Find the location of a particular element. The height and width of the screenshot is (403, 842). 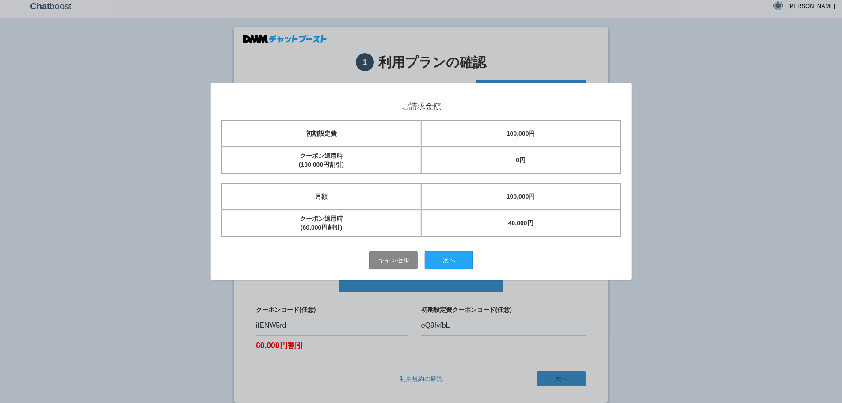

td: 40,000円 is located at coordinates (521, 223).